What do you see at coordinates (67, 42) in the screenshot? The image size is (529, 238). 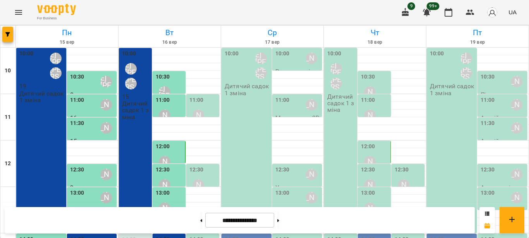 I see `h6: 15 вер` at bounding box center [67, 42].